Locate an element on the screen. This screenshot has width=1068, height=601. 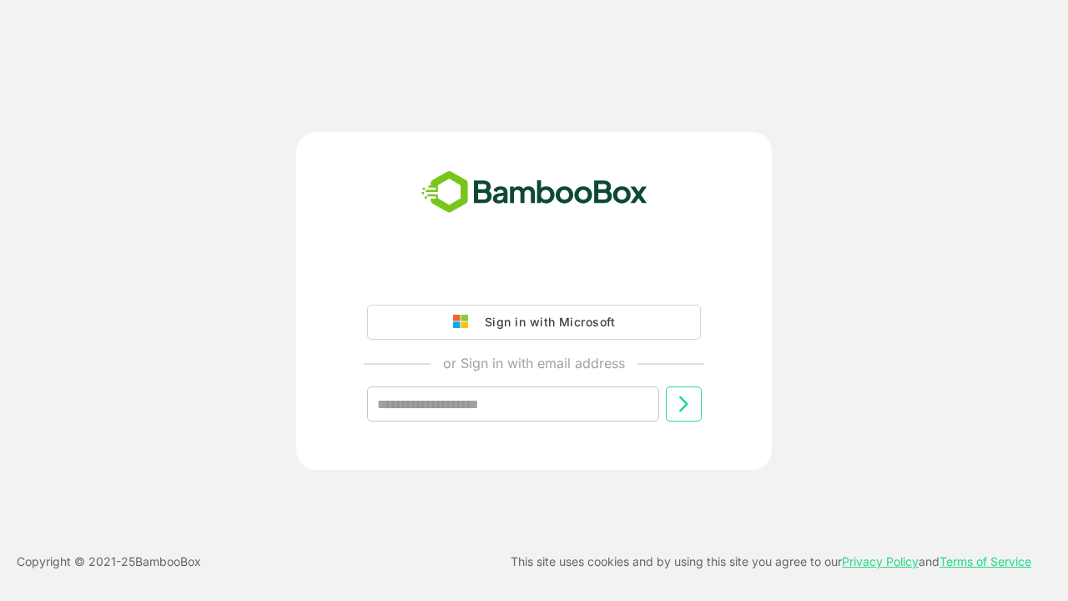
div: Sign in with Microsoft is located at coordinates (546, 322).